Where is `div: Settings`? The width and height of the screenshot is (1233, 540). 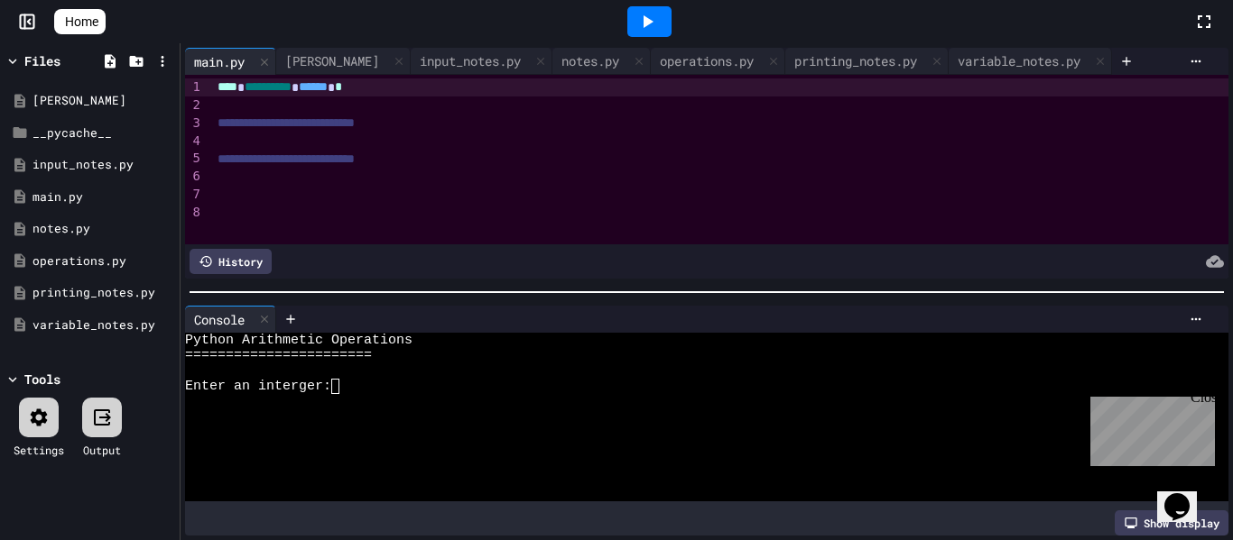
div: Settings is located at coordinates (39, 450).